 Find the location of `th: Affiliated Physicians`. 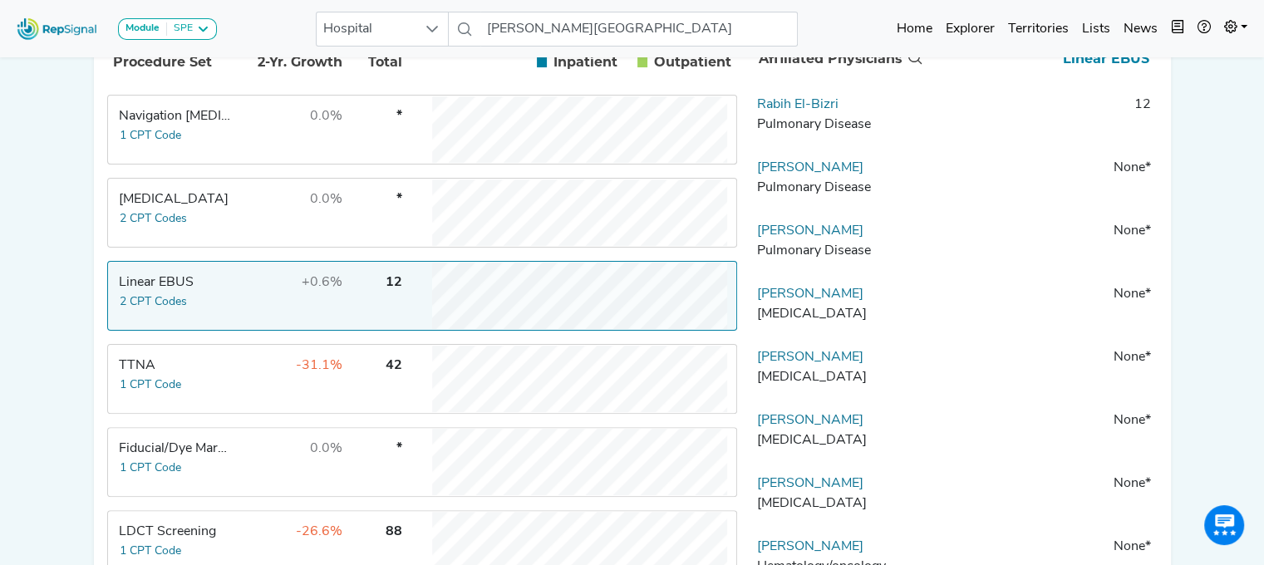

th: Affiliated Physicians is located at coordinates (838, 59).